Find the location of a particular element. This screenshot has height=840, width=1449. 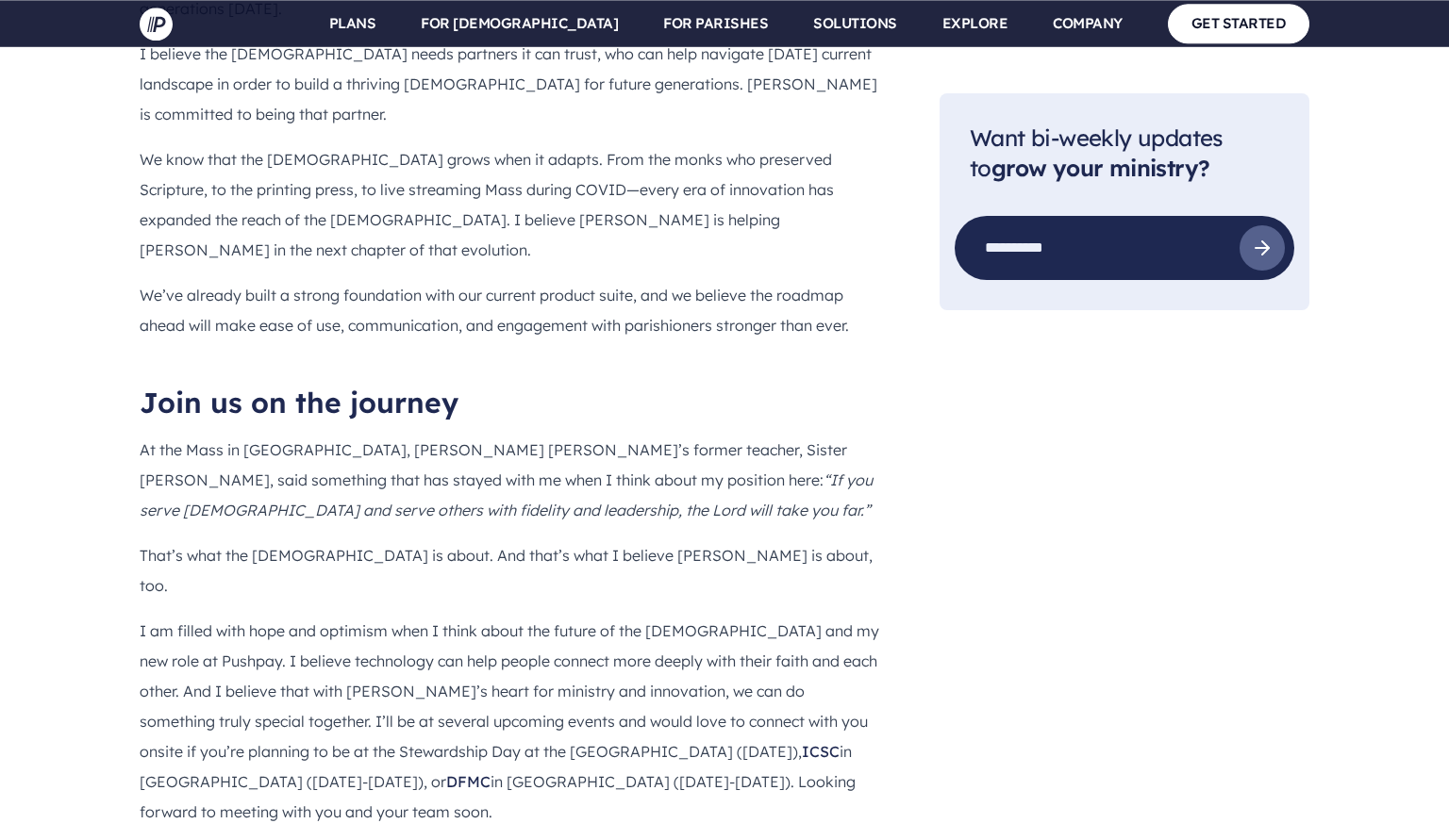

a: ICSC is located at coordinates (820, 751).